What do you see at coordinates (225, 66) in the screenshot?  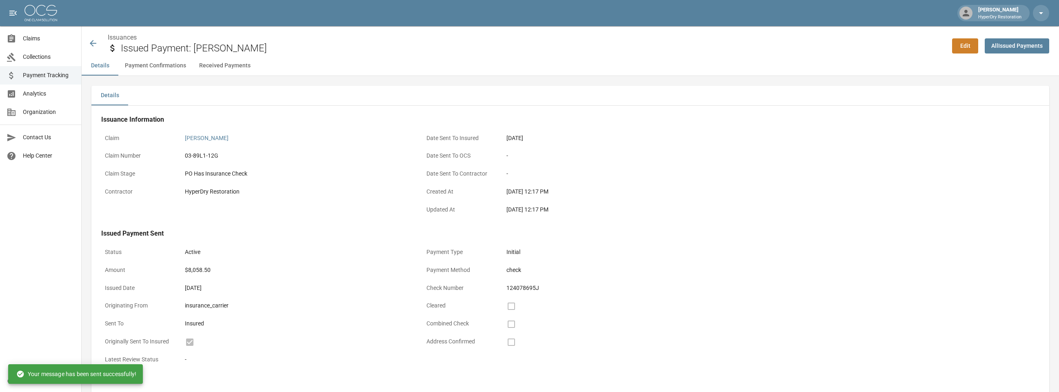 I see `button: Received Payments` at bounding box center [225, 66].